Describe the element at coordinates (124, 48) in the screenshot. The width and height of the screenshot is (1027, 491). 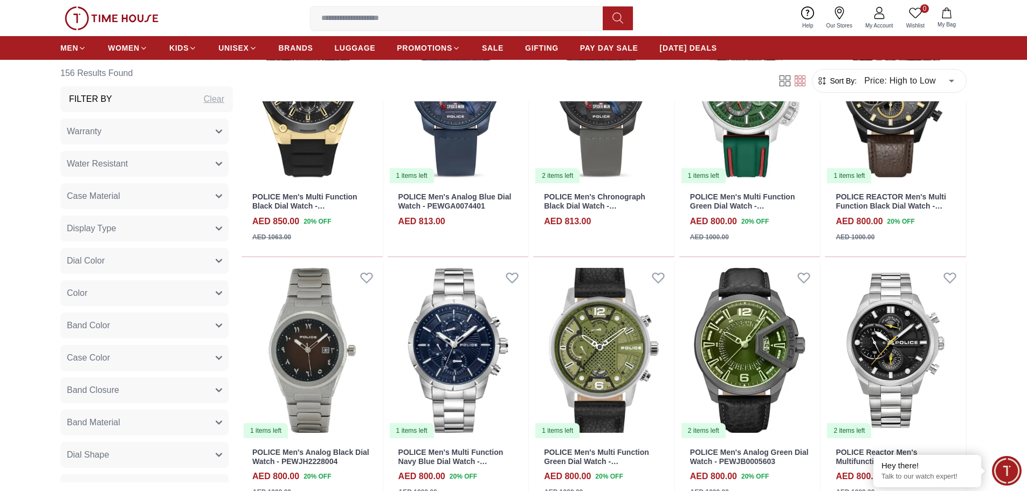
I see `span: WOMEN` at that location.